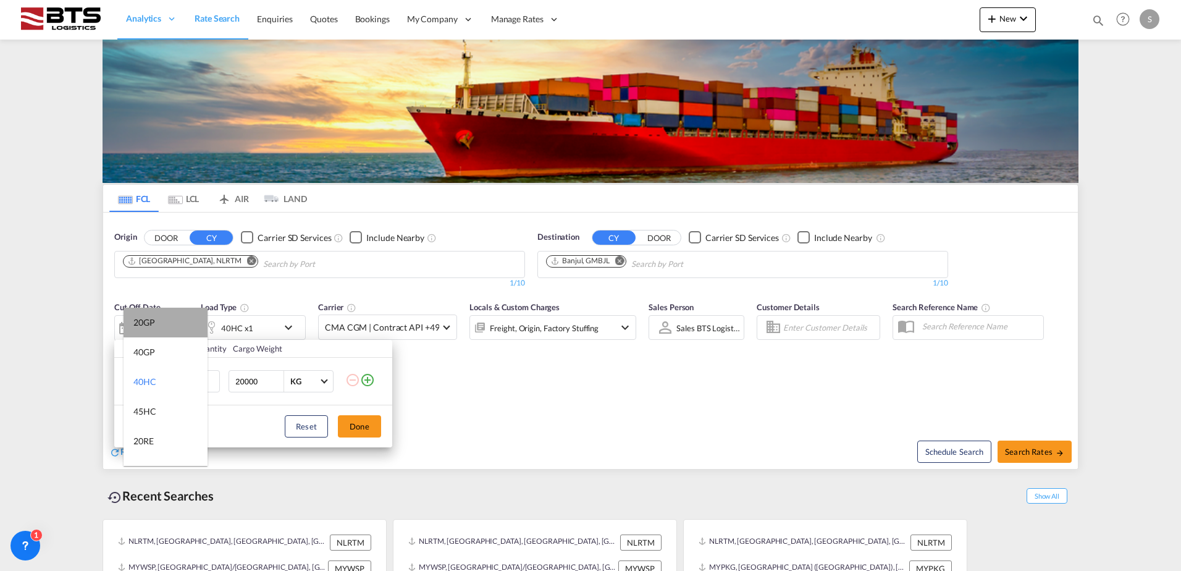 The height and width of the screenshot is (571, 1181). What do you see at coordinates (144, 322) in the screenshot?
I see `div: 20GP` at bounding box center [144, 322].